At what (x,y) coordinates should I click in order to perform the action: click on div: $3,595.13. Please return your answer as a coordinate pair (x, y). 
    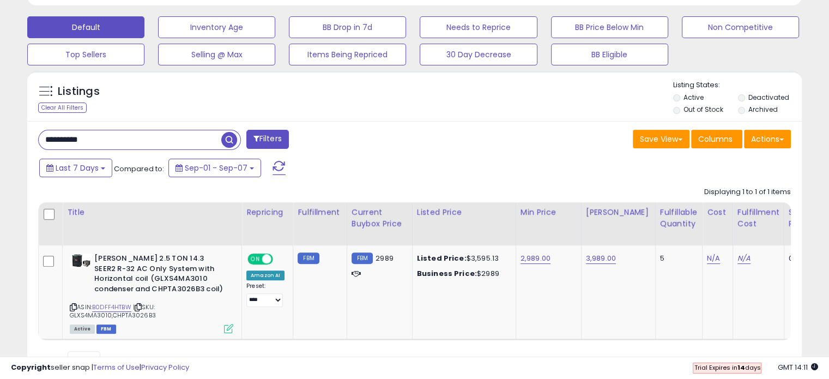
    Looking at the image, I should click on (462, 258).